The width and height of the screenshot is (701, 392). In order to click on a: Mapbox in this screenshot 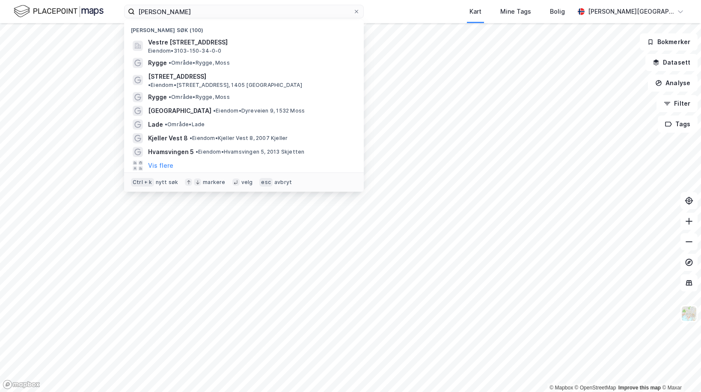, I will do `click(561, 387)`.